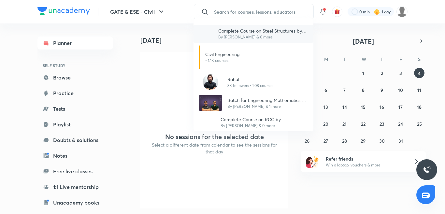 The width and height of the screenshot is (445, 214). I want to click on a: AvatarRahul3K followers • 208 courses, so click(254, 82).